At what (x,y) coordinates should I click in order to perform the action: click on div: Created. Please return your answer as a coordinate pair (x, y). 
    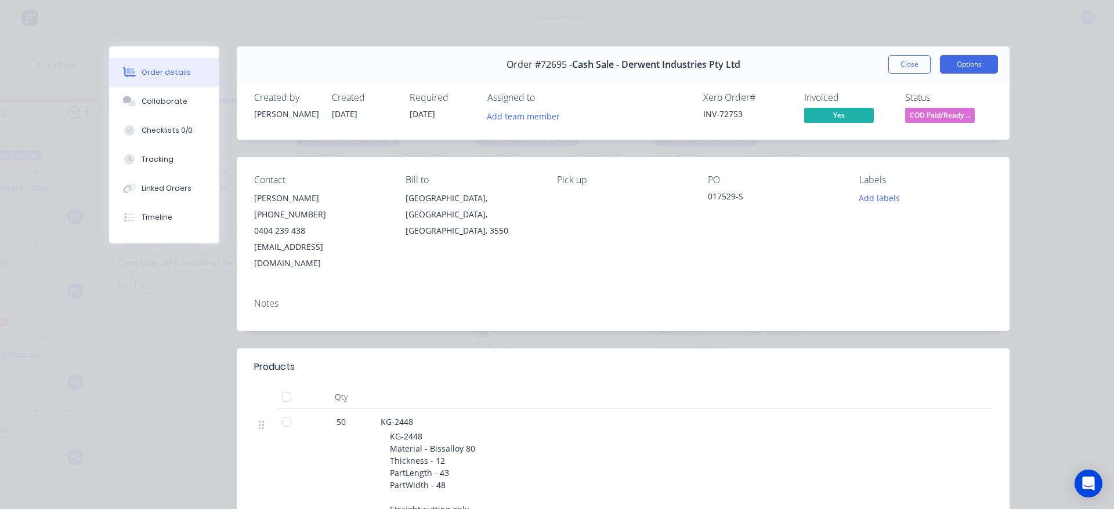
    Looking at the image, I should click on (364, 97).